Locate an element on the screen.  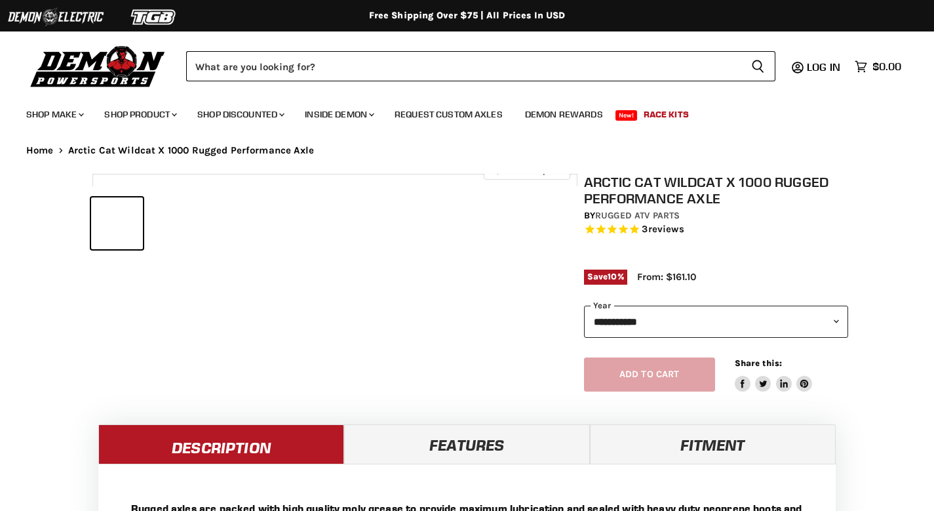
a: Home is located at coordinates (40, 150).